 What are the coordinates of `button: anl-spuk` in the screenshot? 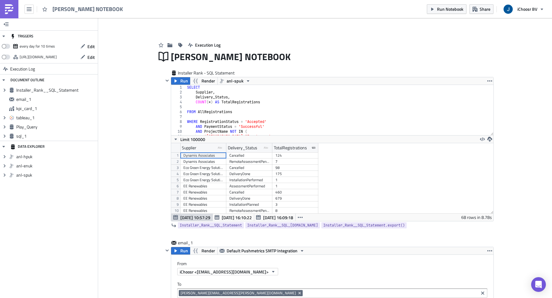 It's located at (235, 81).